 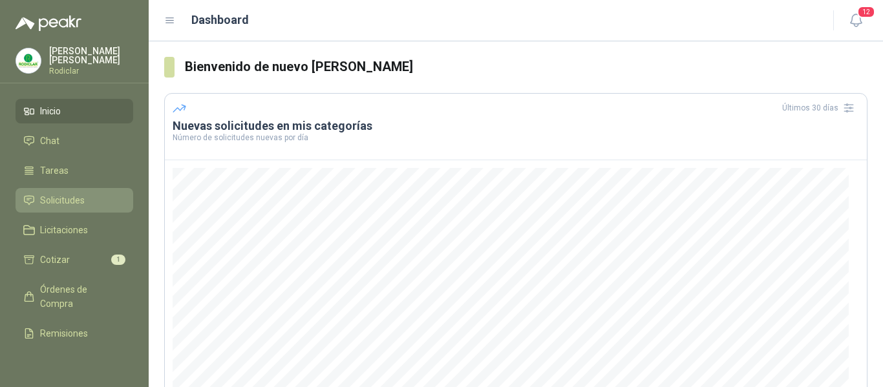 What do you see at coordinates (54, 171) in the screenshot?
I see `span: Tareas` at bounding box center [54, 171].